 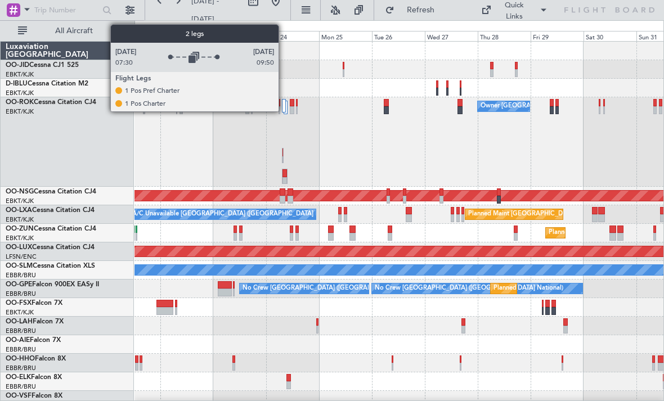 I want to click on span: OO-ZUN, so click(x=20, y=229).